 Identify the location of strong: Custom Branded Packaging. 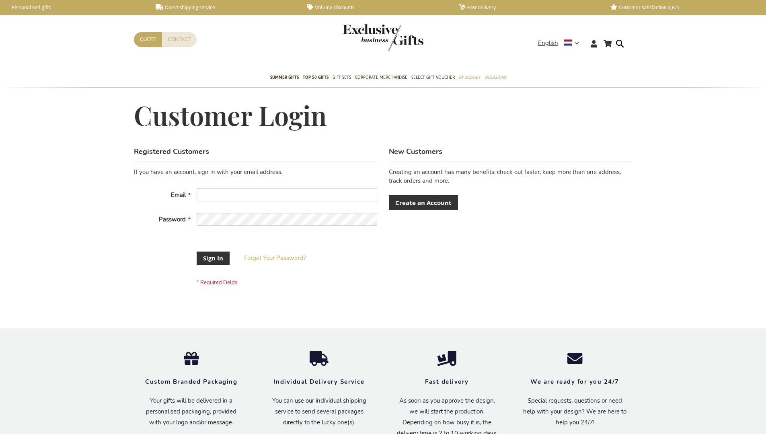
(191, 382).